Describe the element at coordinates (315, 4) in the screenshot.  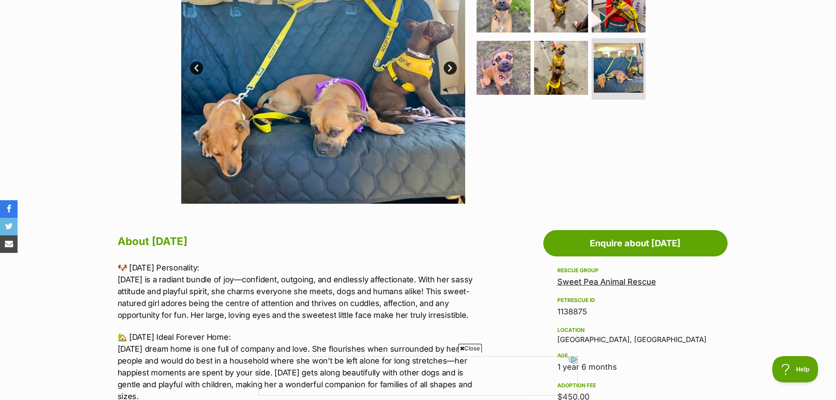
I see `img: adc.png` at that location.